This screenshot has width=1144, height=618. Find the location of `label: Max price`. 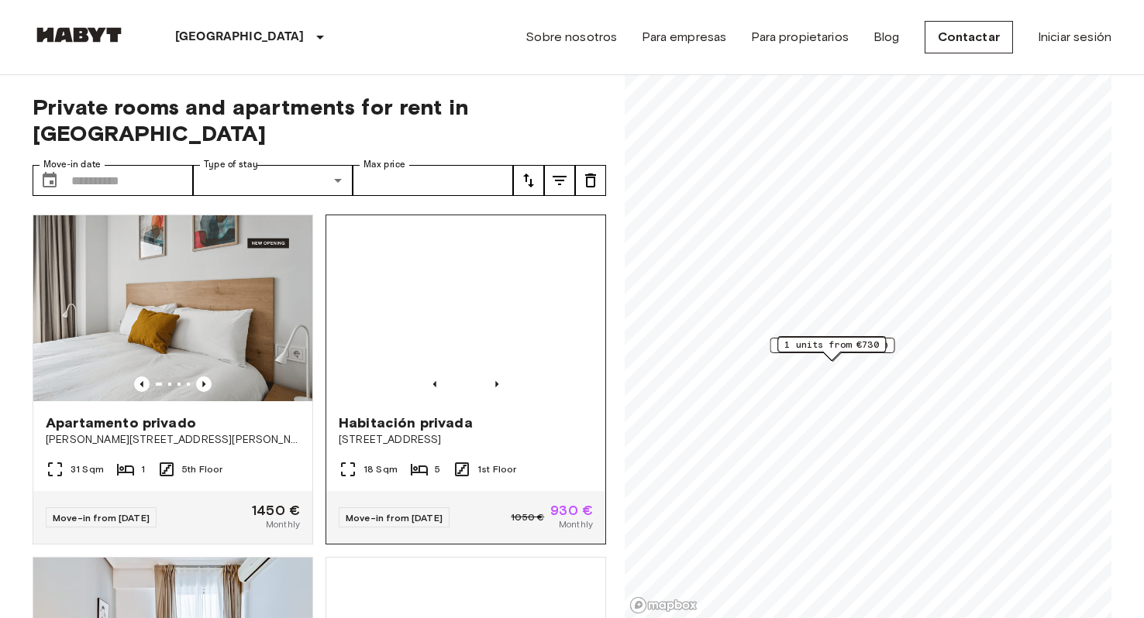

label: Max price is located at coordinates (384, 164).